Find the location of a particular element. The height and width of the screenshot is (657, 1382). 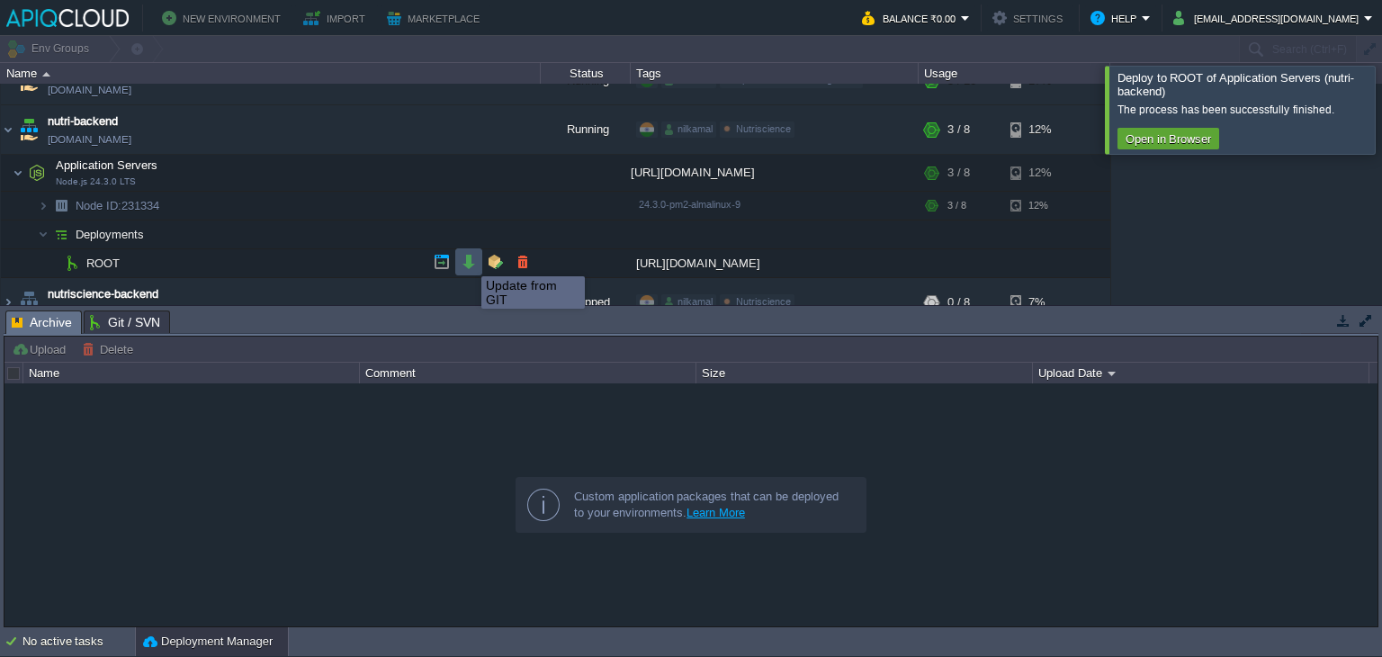

button: Help is located at coordinates (1115, 18).